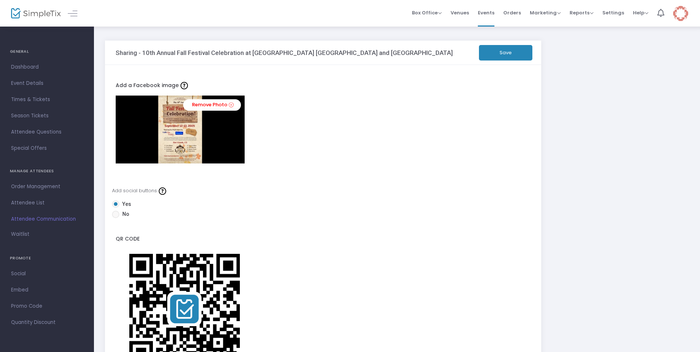  Describe the element at coordinates (641, 13) in the screenshot. I see `span: Help` at that location.